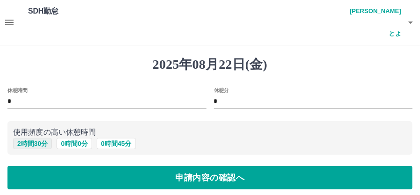 Image resolution: width=420 pixels, height=195 pixels. Describe the element at coordinates (74, 143) in the screenshot. I see `button: 0時間0分` at that location.